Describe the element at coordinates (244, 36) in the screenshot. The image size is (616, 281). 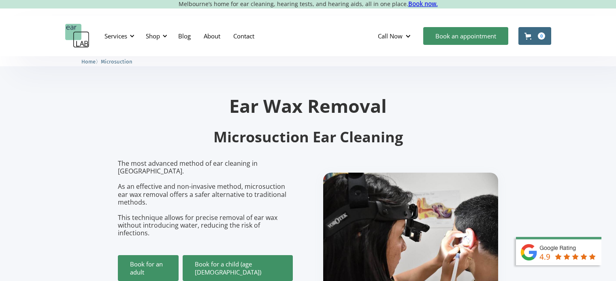
I see `a: Contact` at that location.